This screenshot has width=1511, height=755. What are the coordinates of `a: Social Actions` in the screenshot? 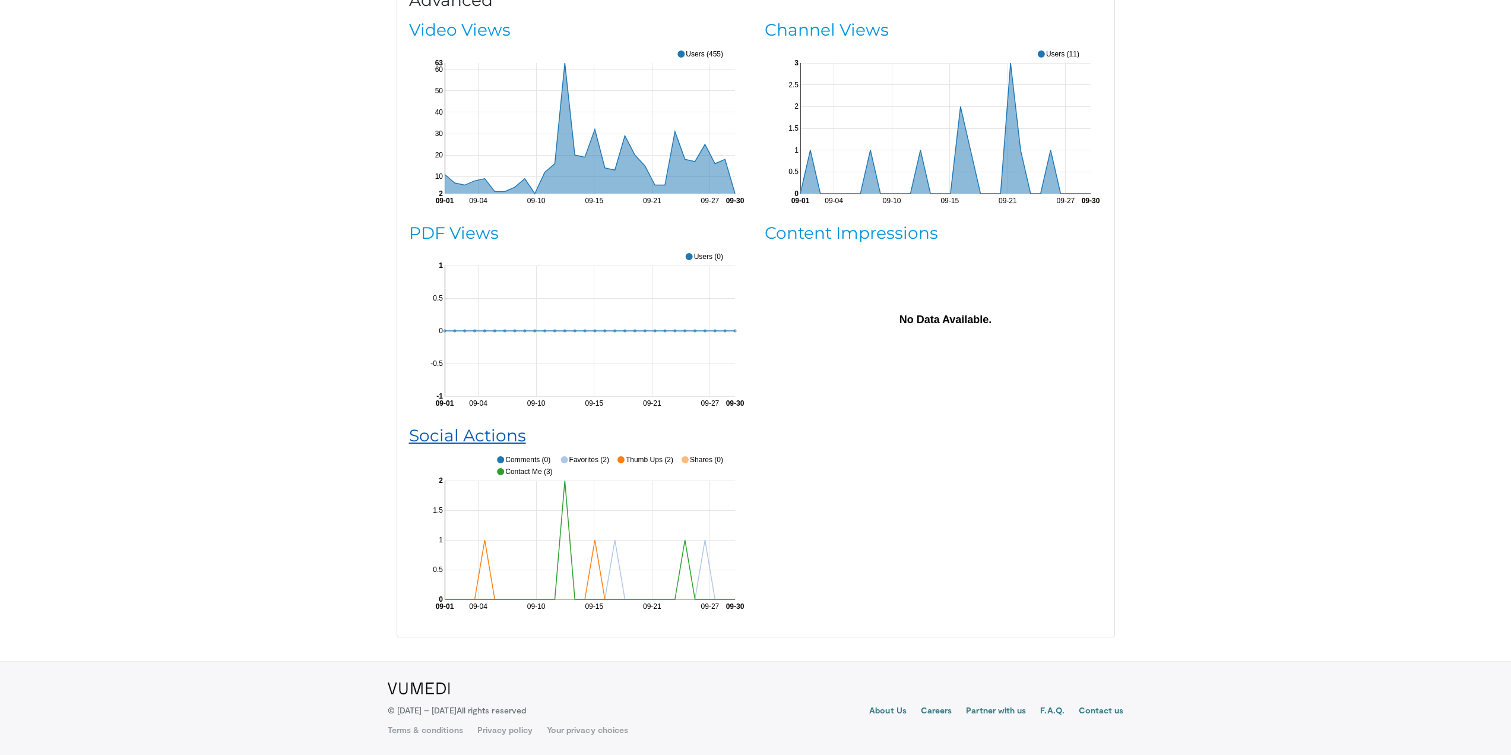 It's located at (467, 435).